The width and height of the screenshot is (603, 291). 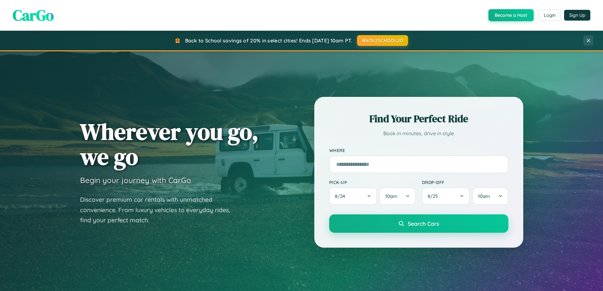 What do you see at coordinates (418, 150) in the screenshot?
I see `label: Where` at bounding box center [418, 150].